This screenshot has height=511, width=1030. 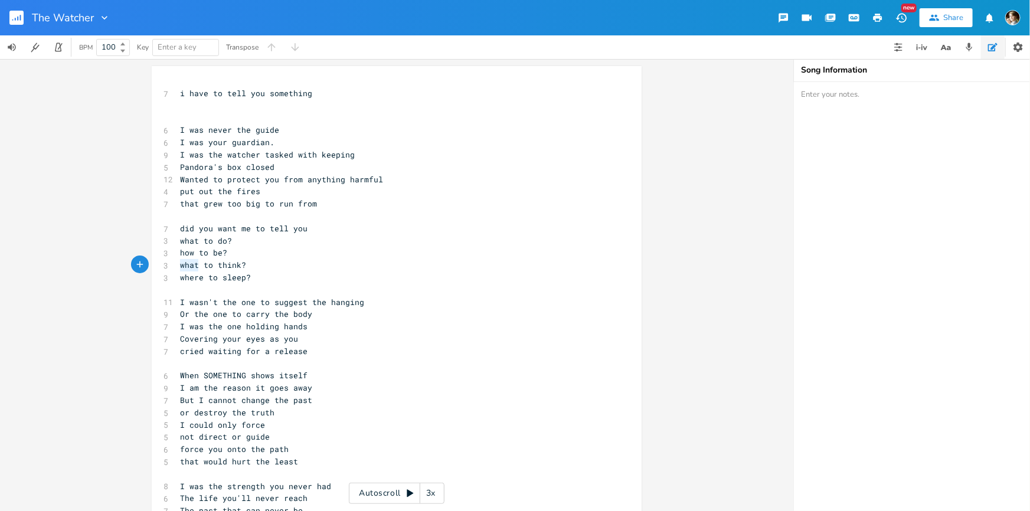 I want to click on div: Song Information, so click(x=912, y=70).